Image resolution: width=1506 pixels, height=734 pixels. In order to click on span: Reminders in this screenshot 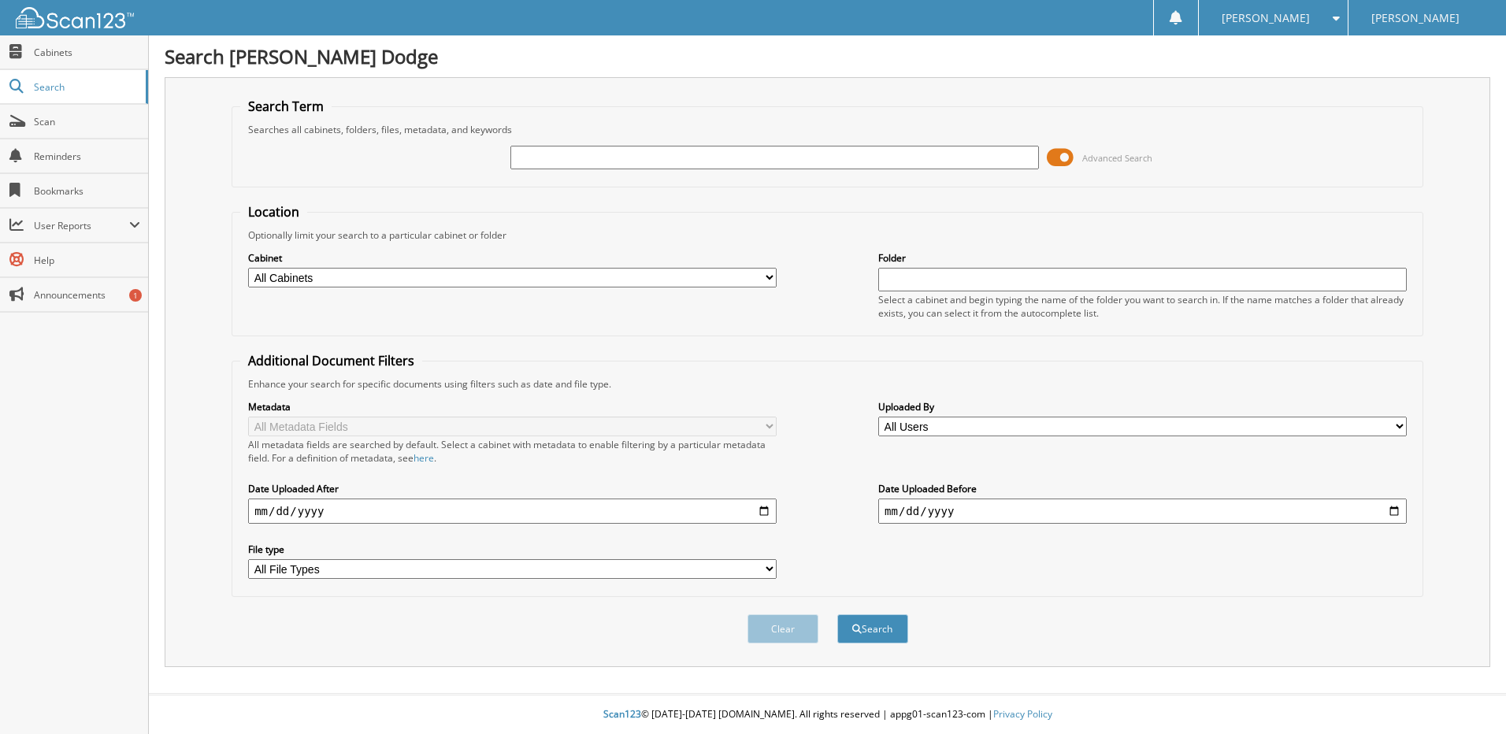, I will do `click(87, 156)`.